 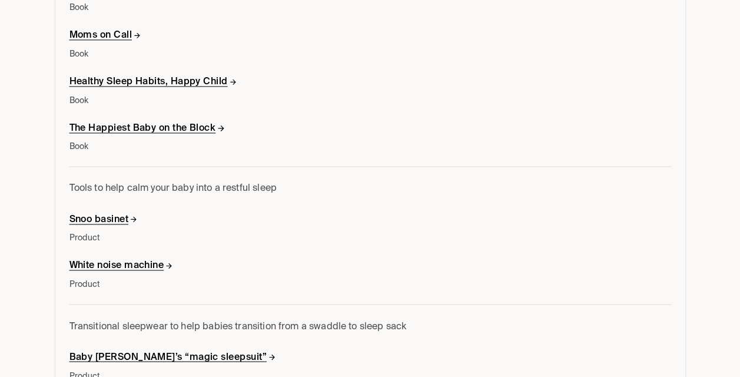 What do you see at coordinates (121, 266) in the screenshot?
I see `h6: White noise machine` at bounding box center [121, 266].